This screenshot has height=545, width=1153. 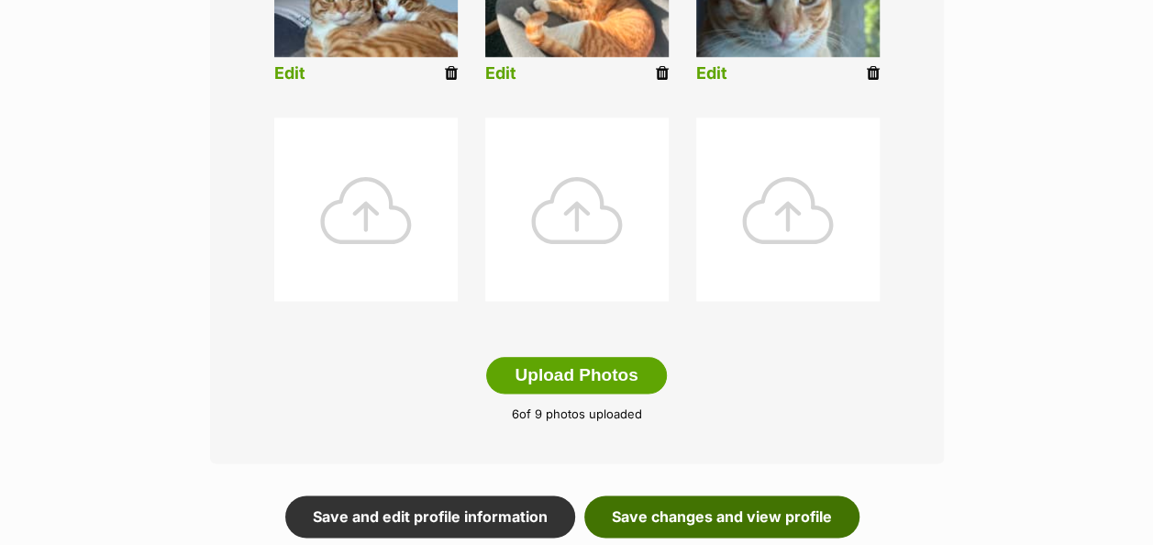 I want to click on span: 6, so click(x=516, y=414).